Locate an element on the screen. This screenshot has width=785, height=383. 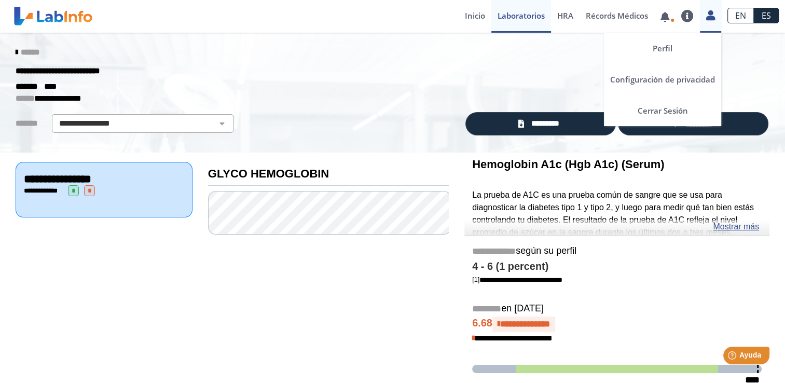
a: [1] is located at coordinates (517, 279).